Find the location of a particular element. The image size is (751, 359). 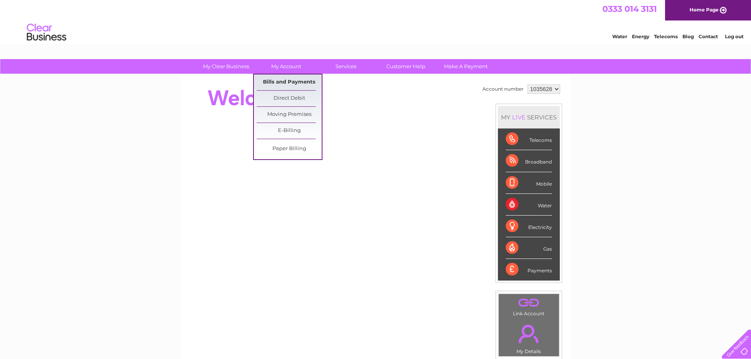

a: Contact is located at coordinates (708, 36).